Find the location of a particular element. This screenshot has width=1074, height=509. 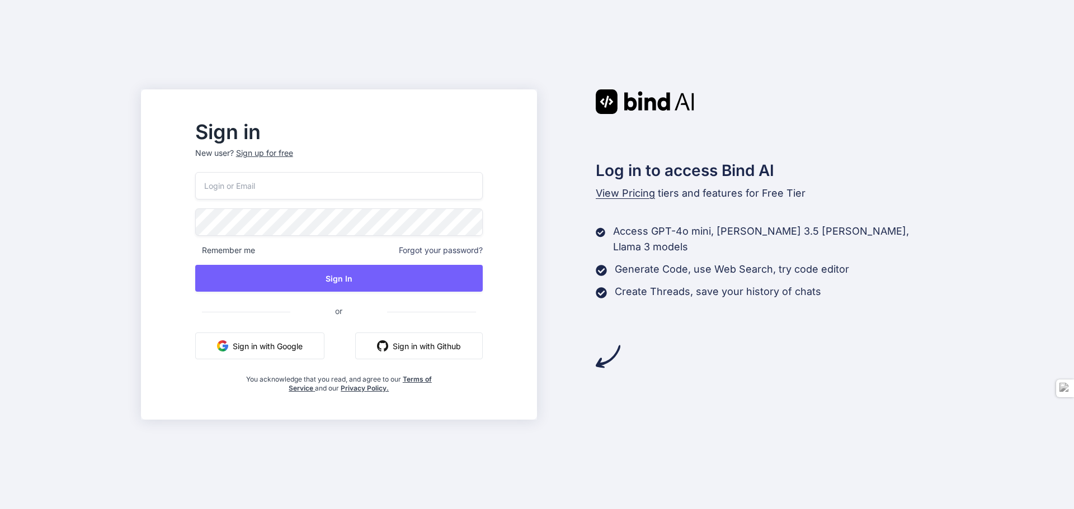

span: View Pricing is located at coordinates (625, 193).